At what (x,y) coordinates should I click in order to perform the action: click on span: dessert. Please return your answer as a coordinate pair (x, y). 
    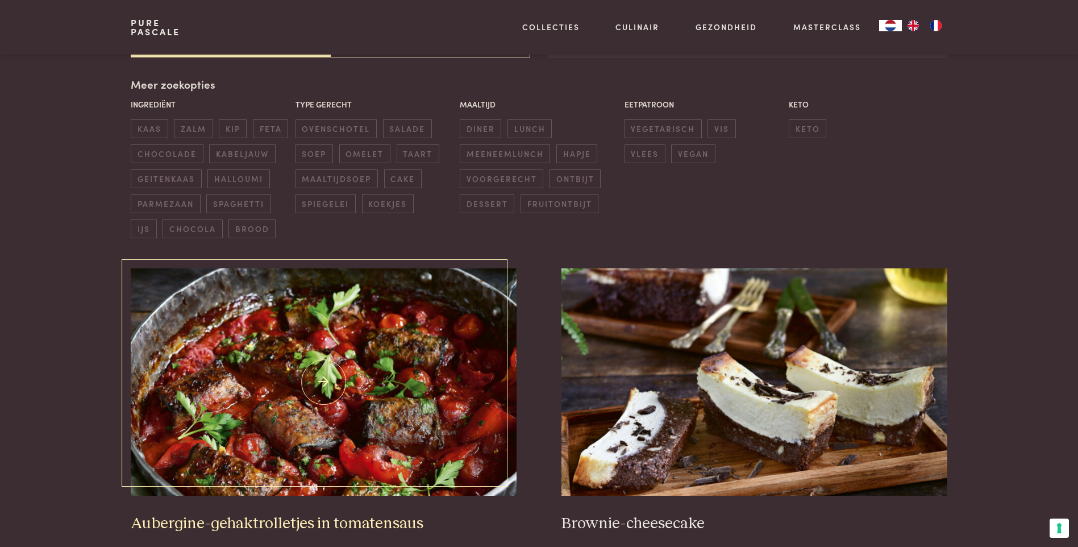
    Looking at the image, I should click on (487, 204).